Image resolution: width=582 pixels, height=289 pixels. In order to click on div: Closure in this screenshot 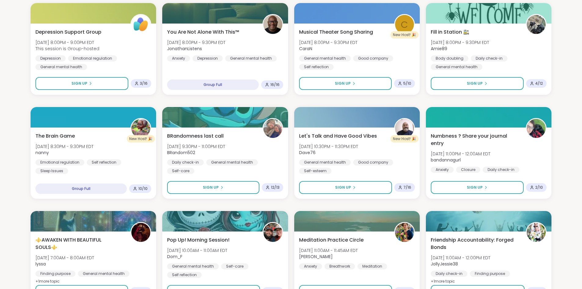, I will do `click(468, 170)`.